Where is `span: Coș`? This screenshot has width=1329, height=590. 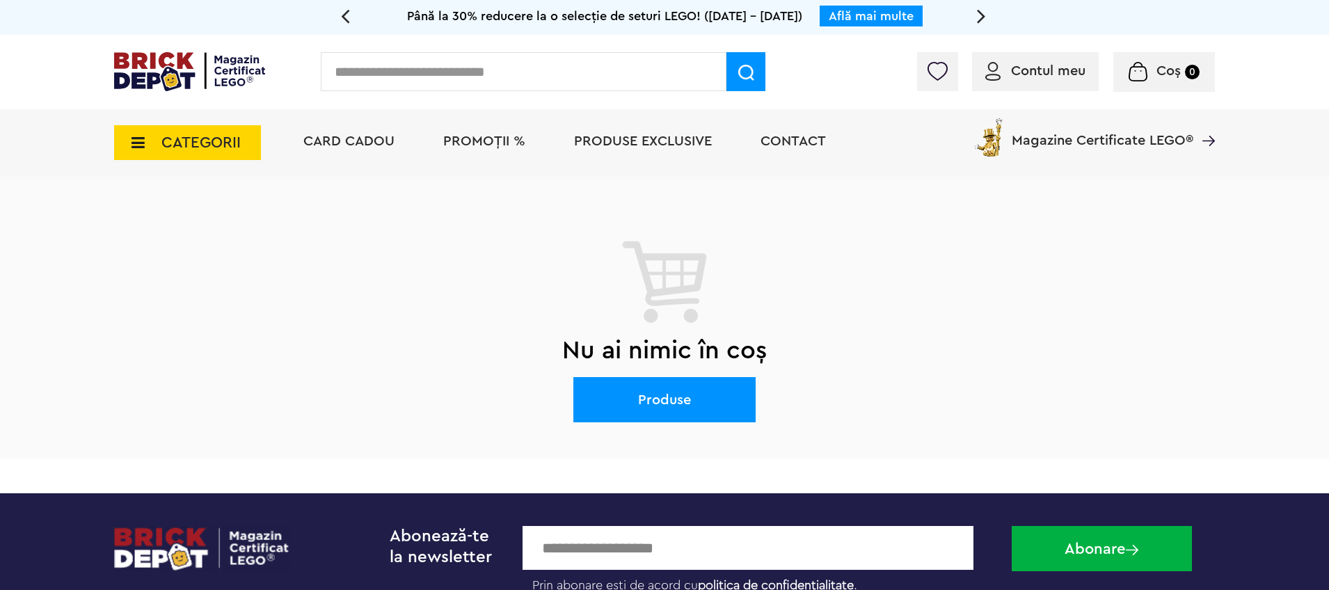 span: Coș is located at coordinates (1169, 71).